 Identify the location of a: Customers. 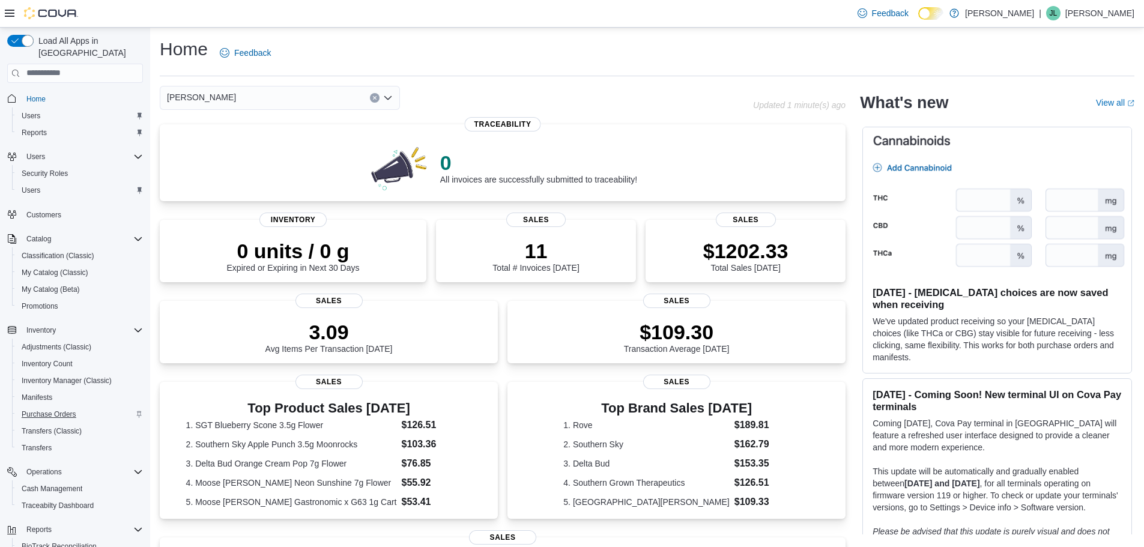
(44, 215).